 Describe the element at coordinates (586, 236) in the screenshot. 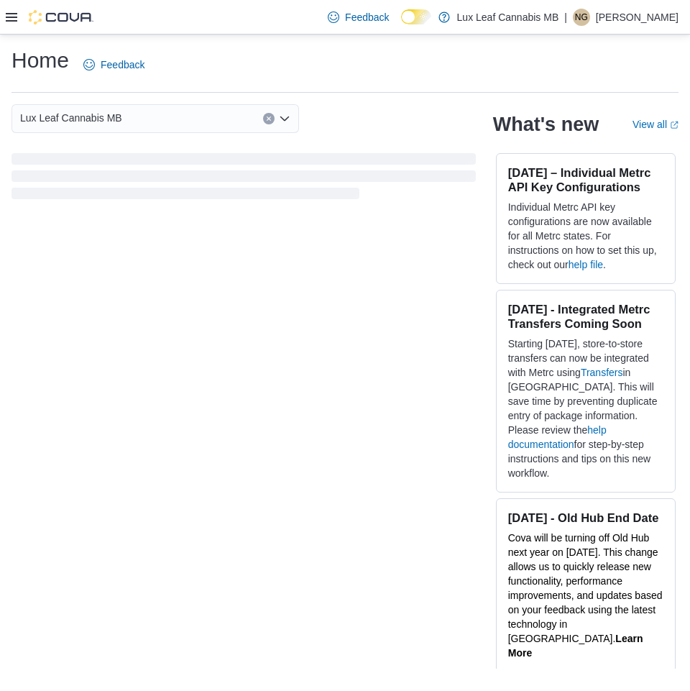

I see `p: Individual Metrc API key configurations are now available for all Metrc states. For instructions ...` at that location.